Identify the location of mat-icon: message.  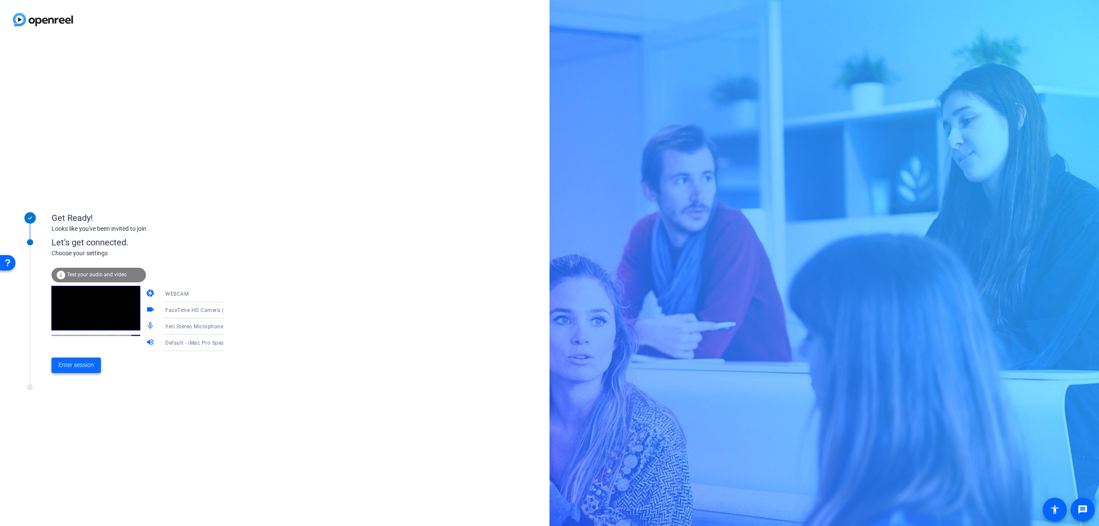
(1083, 509).